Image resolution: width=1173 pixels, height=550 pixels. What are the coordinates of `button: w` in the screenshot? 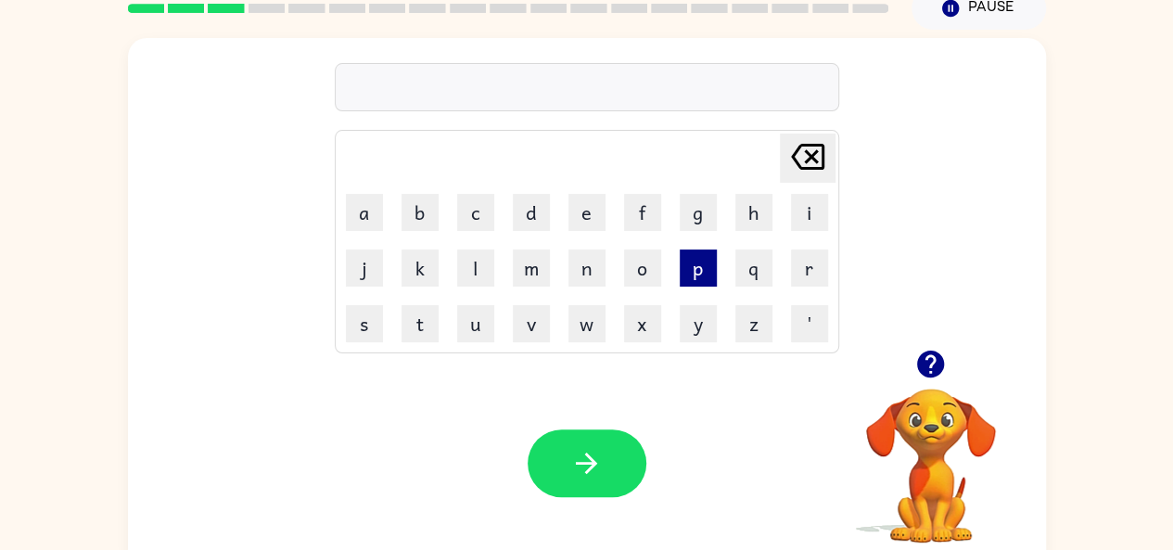 It's located at (587, 323).